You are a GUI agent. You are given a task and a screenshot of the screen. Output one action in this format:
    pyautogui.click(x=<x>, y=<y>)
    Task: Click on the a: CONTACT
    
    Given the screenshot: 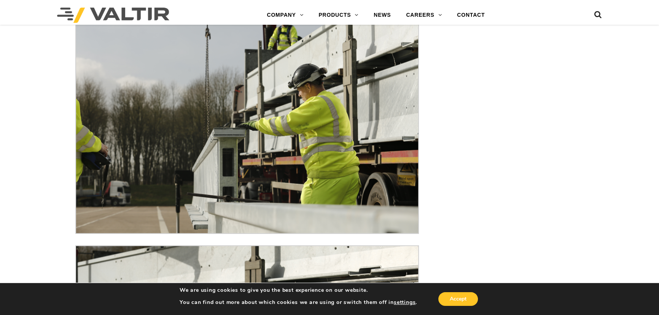 What is the action you would take?
    pyautogui.click(x=471, y=15)
    